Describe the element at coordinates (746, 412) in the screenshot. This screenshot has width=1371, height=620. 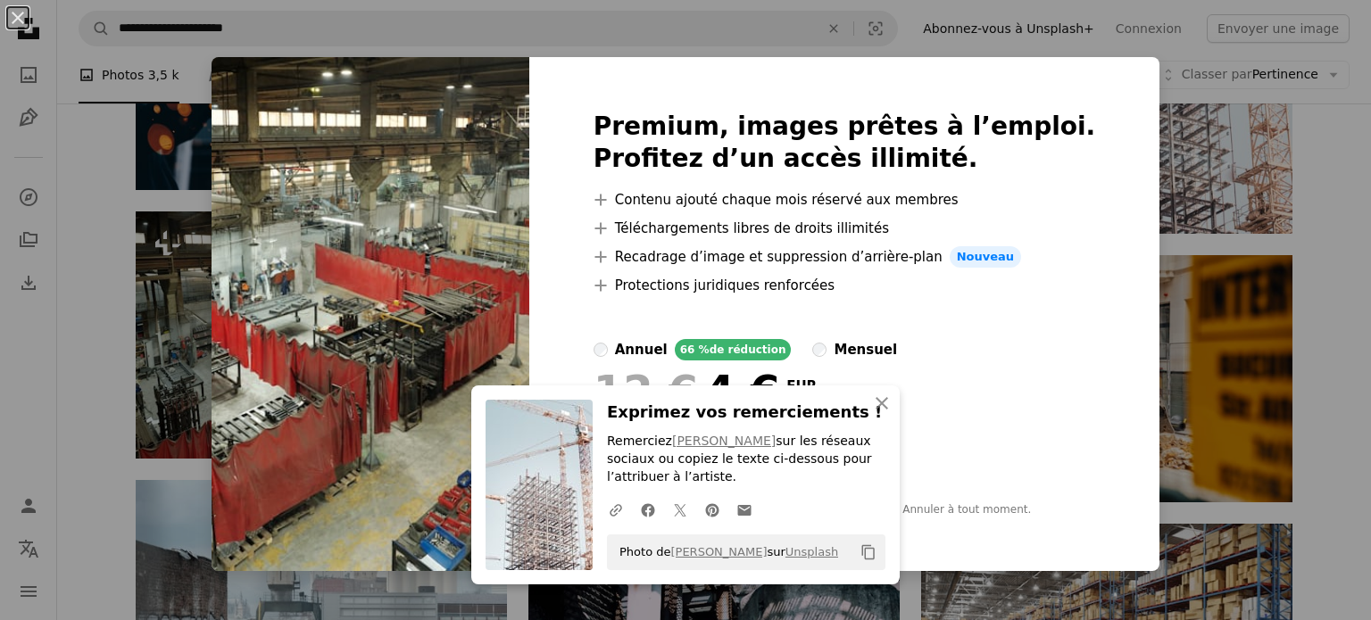
I see `h3: Exprimez vos remerciements !` at that location.